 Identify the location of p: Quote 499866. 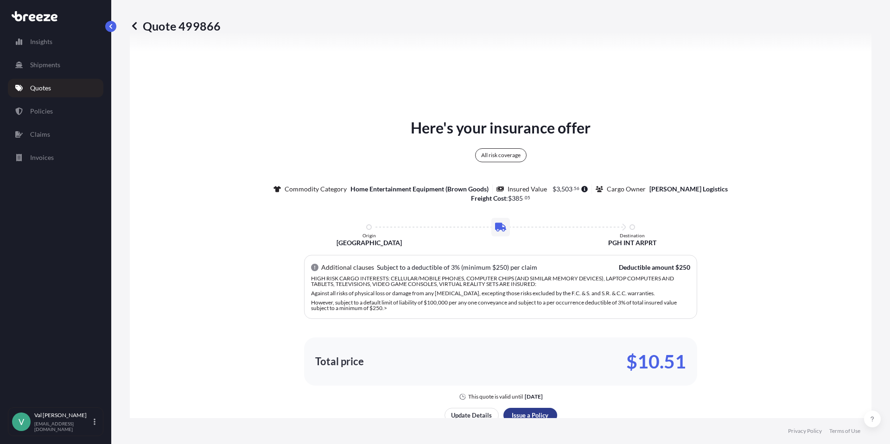
(175, 26).